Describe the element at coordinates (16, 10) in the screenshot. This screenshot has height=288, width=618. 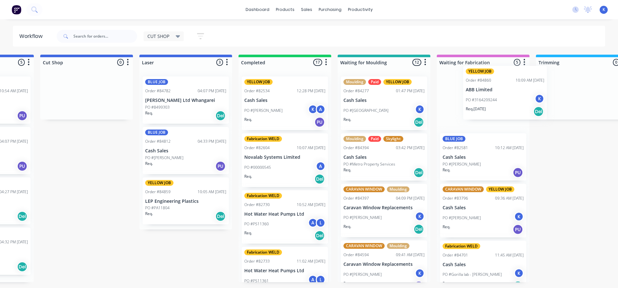
I see `img: Factory` at that location.